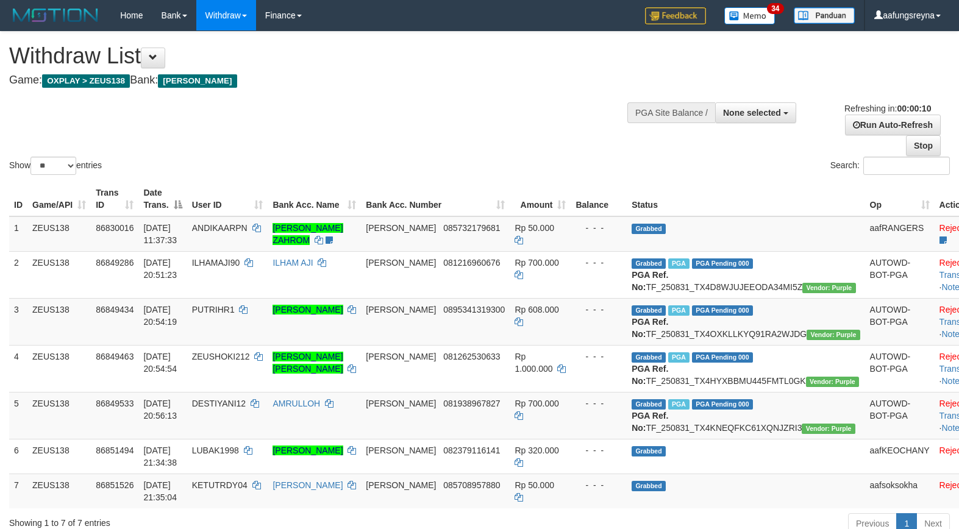 This screenshot has height=529, width=959. I want to click on div: PGA Site Balance /, so click(671, 113).